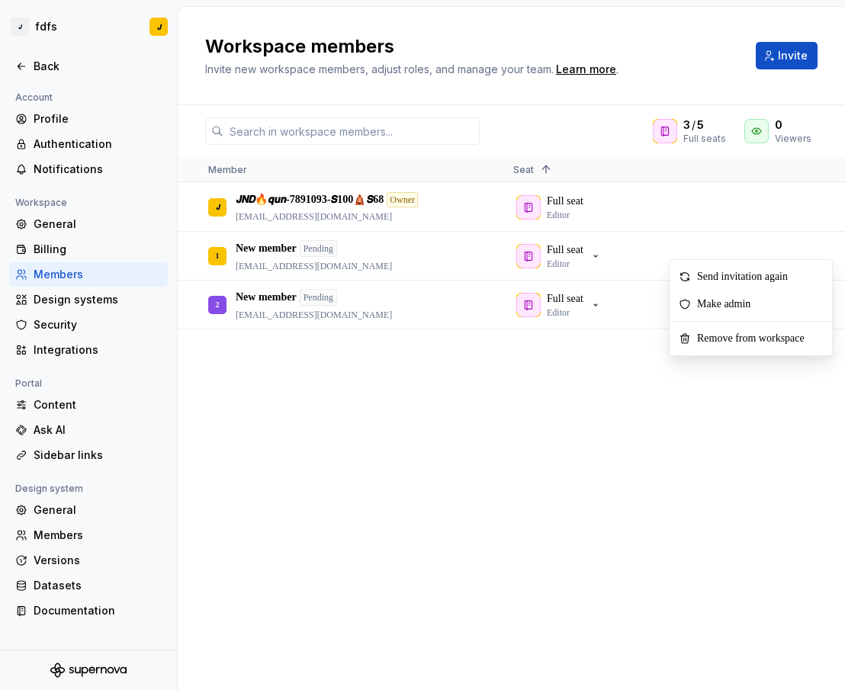  Describe the element at coordinates (98, 611) in the screenshot. I see `div: Documentation` at that location.